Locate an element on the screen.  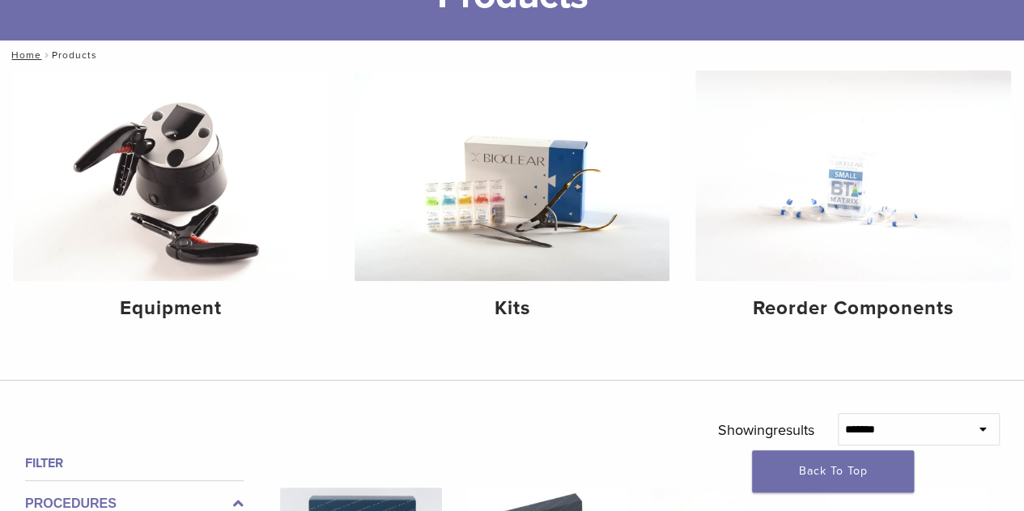
img: Kits is located at coordinates (512, 176).